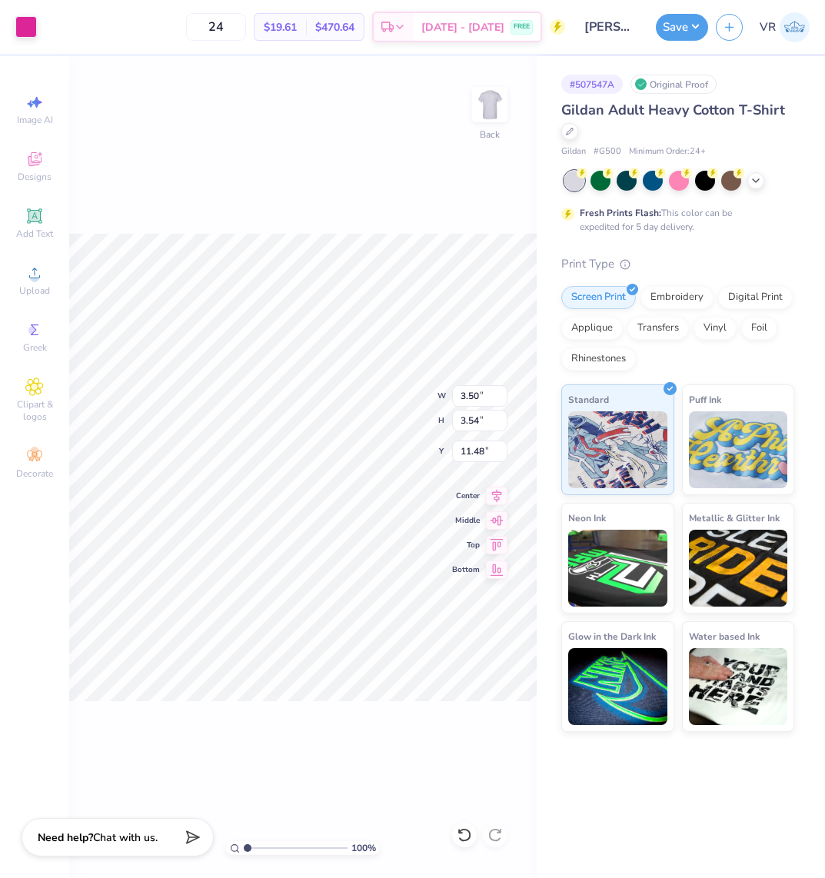 This screenshot has width=825, height=878. I want to click on span: $19.61, so click(280, 27).